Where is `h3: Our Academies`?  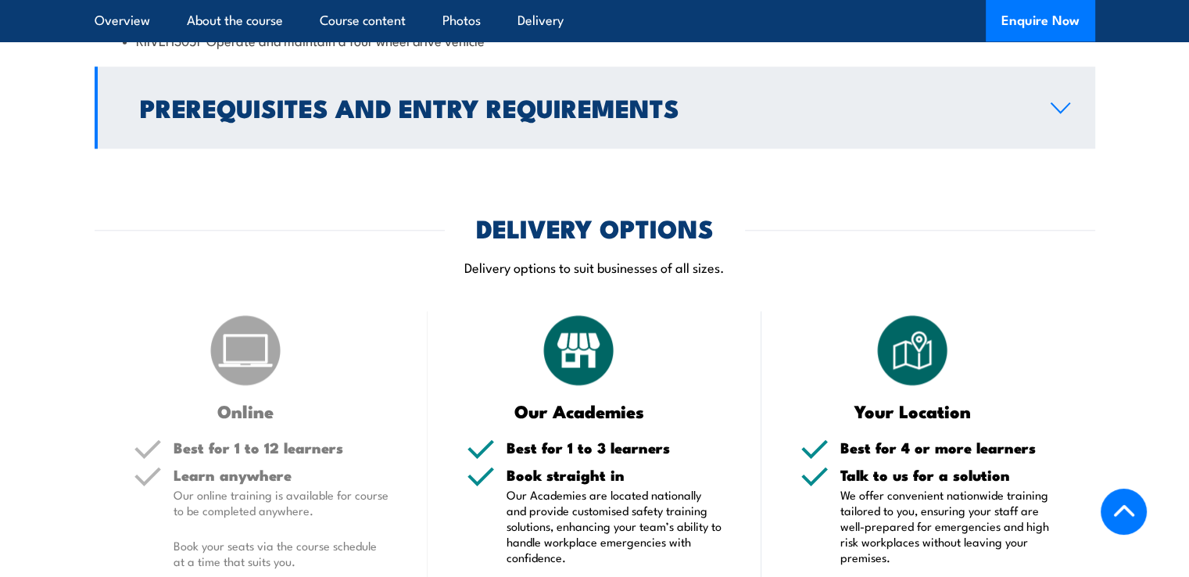 h3: Our Academies is located at coordinates (579, 411).